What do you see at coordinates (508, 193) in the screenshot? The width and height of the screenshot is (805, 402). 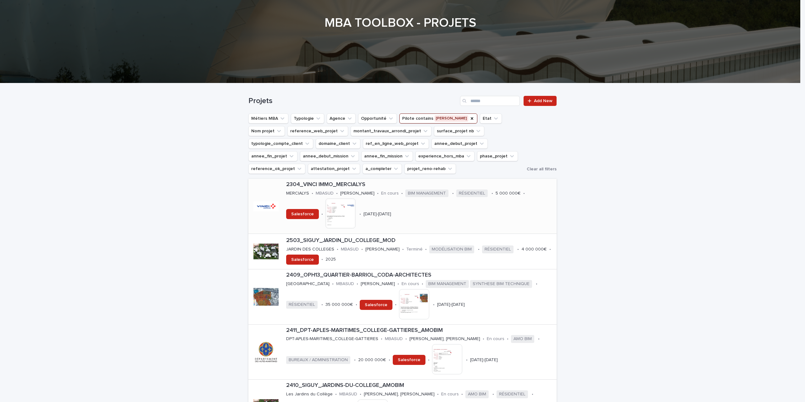 I see `p: 5 000 000€` at bounding box center [508, 193].